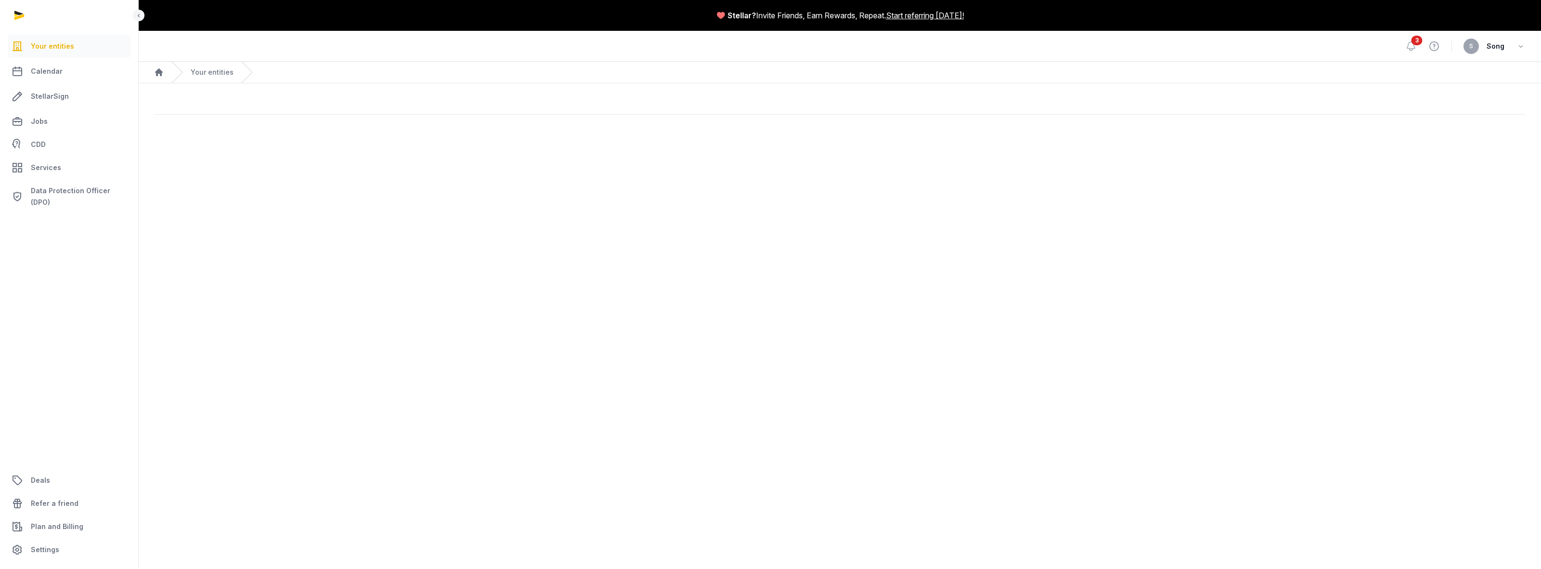  What do you see at coordinates (45, 549) in the screenshot?
I see `span: Settings` at bounding box center [45, 549].